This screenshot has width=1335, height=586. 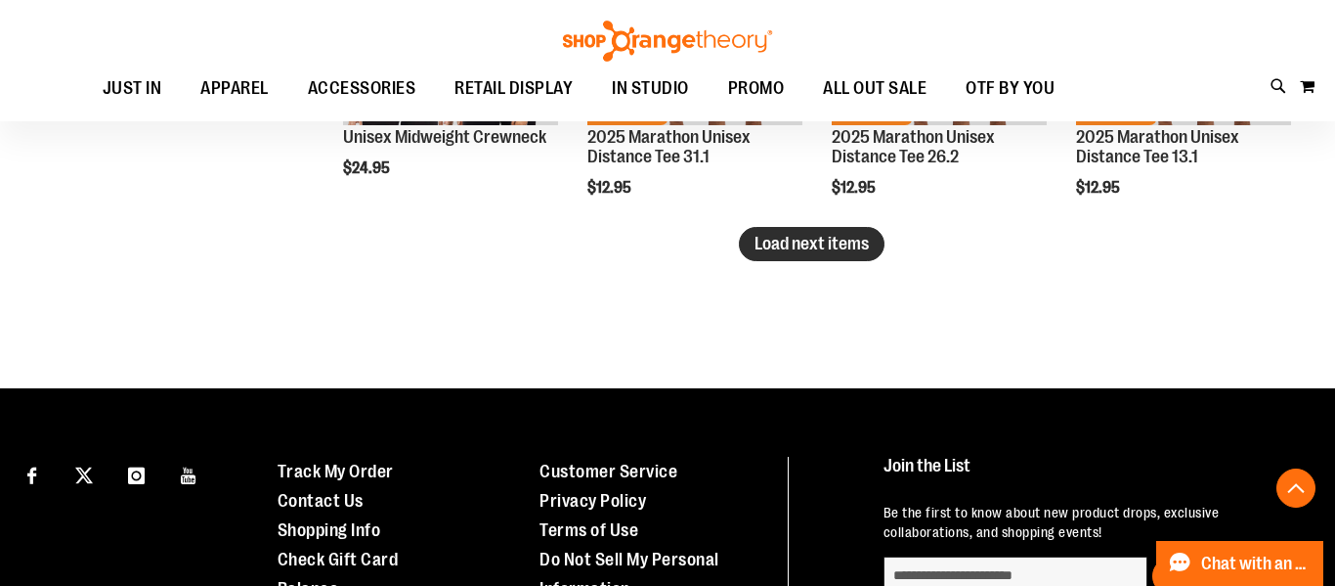 What do you see at coordinates (362, 88) in the screenshot?
I see `span: ACCESSORIES` at bounding box center [362, 88].